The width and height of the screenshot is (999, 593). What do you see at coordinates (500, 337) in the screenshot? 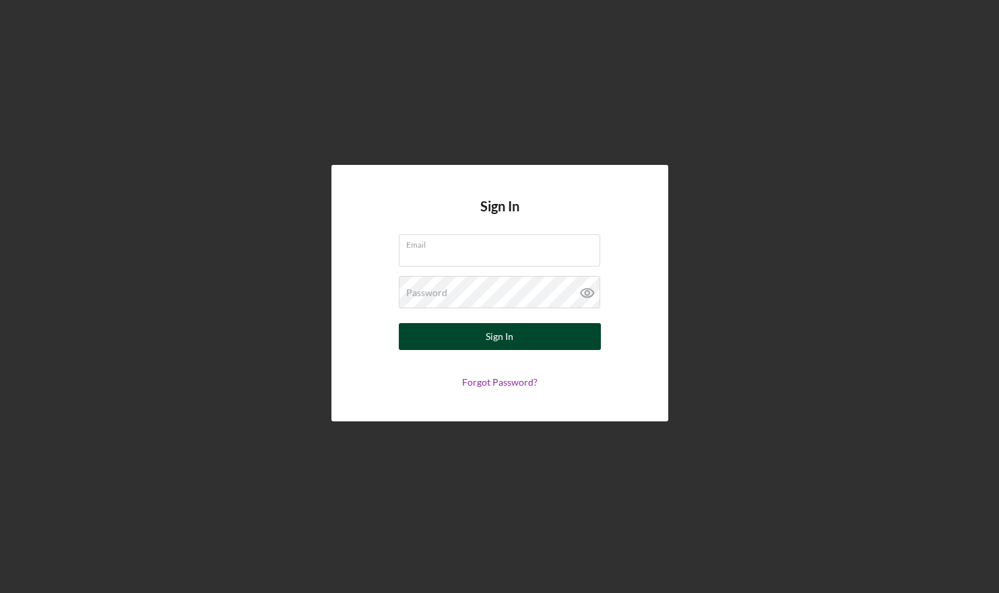
I see `button: Sign In` at bounding box center [500, 337].